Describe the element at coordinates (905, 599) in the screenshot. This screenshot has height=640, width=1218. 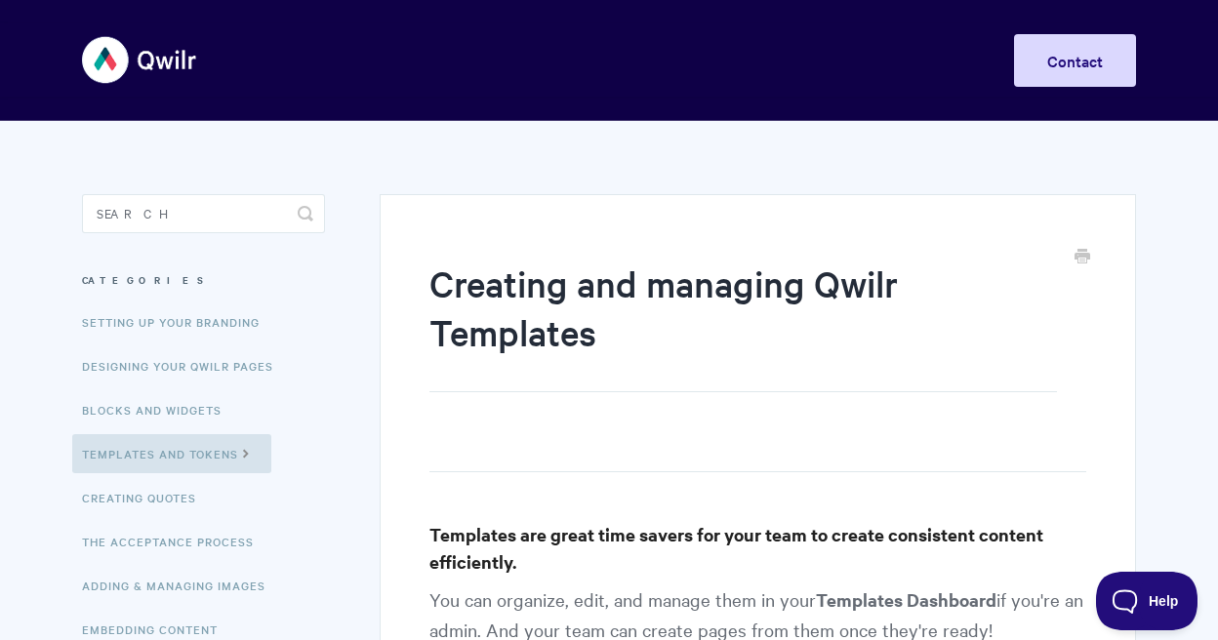
I see `strong: Templates Dashboard` at that location.